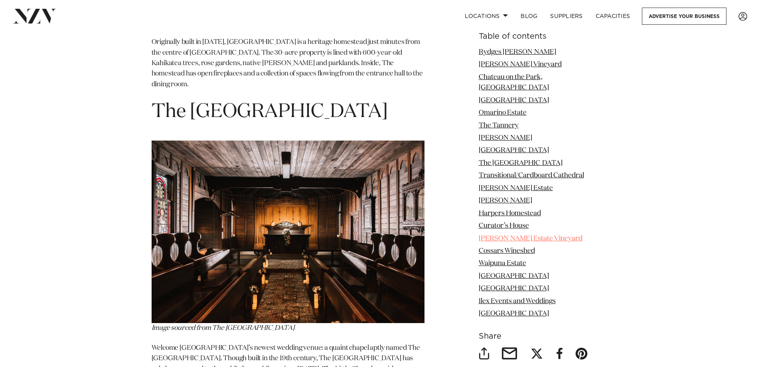  I want to click on a: Transitional/Cardboard Cathedral, so click(532, 175).